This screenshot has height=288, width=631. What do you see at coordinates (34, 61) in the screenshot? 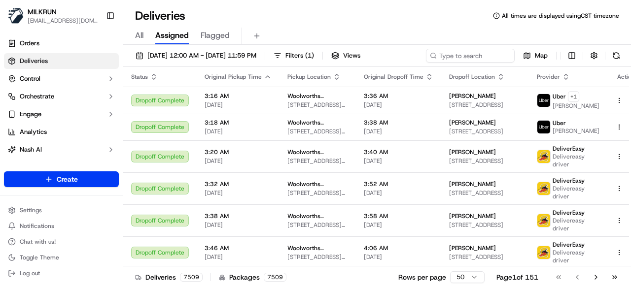
I see `span: Deliveries` at bounding box center [34, 61].